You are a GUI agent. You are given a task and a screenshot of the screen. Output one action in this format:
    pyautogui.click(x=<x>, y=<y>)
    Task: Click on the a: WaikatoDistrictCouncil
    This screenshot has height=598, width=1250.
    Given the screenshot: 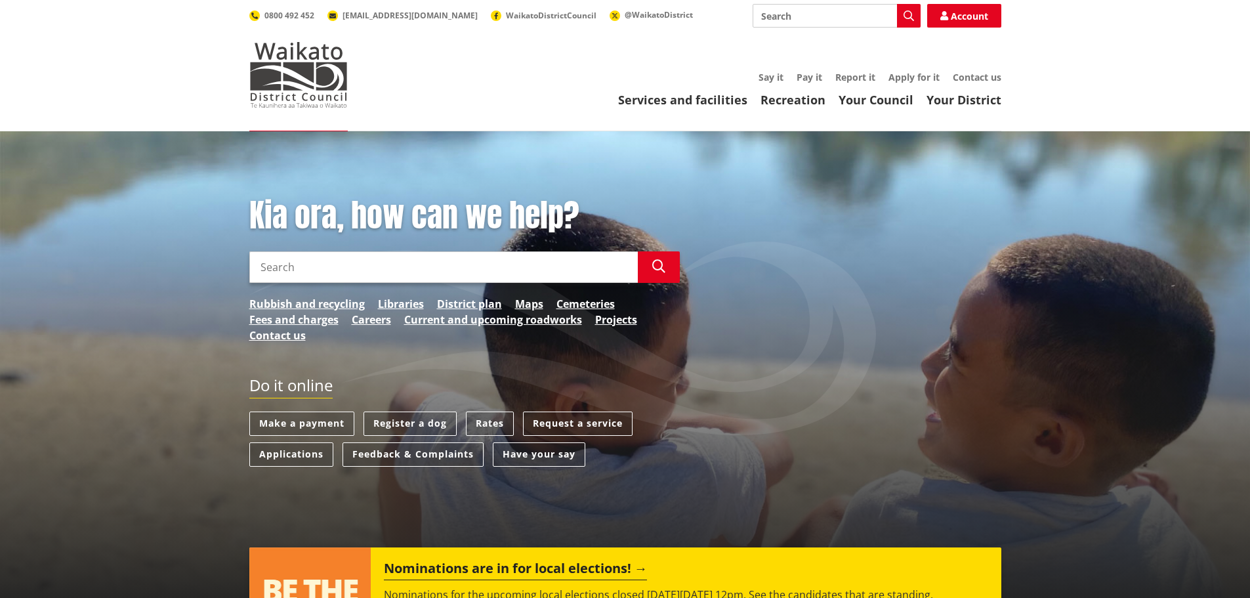 What is the action you would take?
    pyautogui.click(x=543, y=15)
    